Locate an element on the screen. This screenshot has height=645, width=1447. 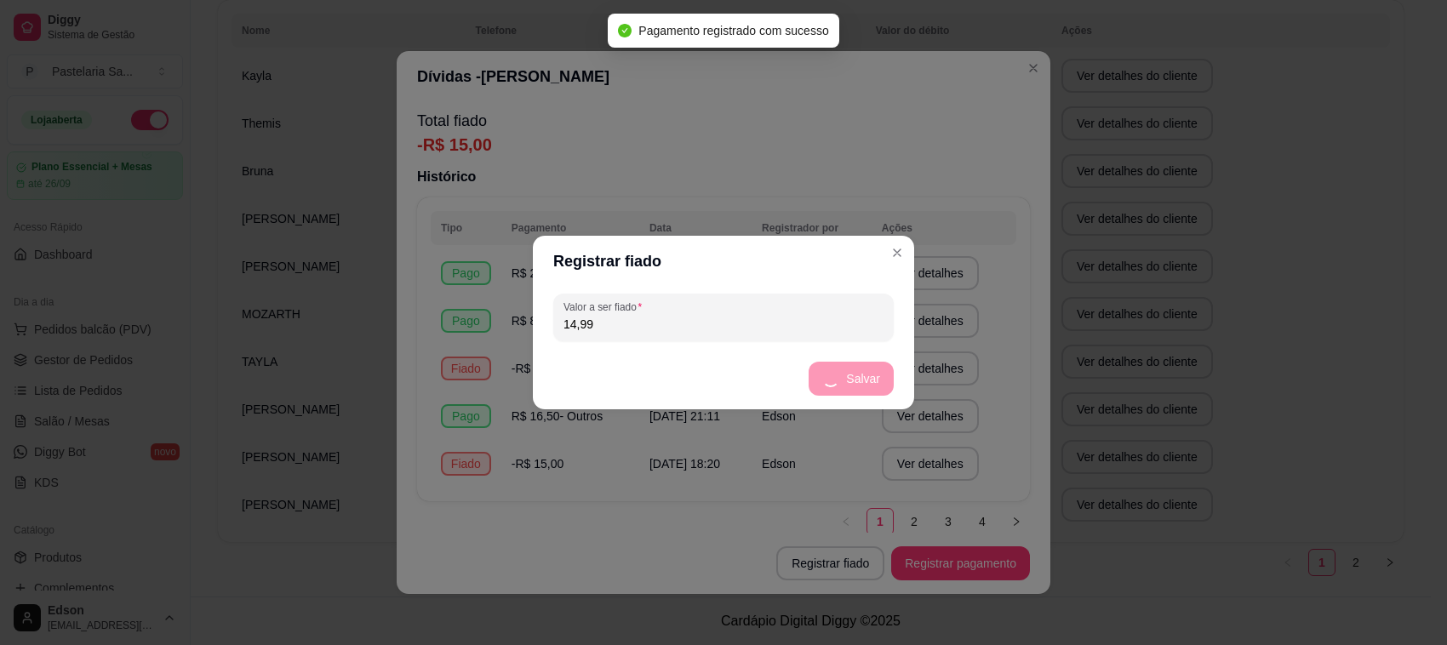
header: Registrar fiado is located at coordinates (724, 261).